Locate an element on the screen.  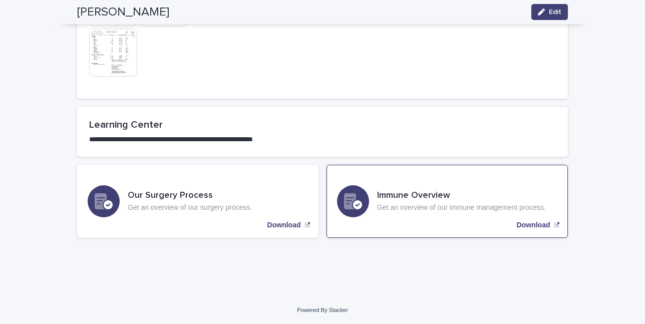
h2: Learning Center is located at coordinates (322, 125).